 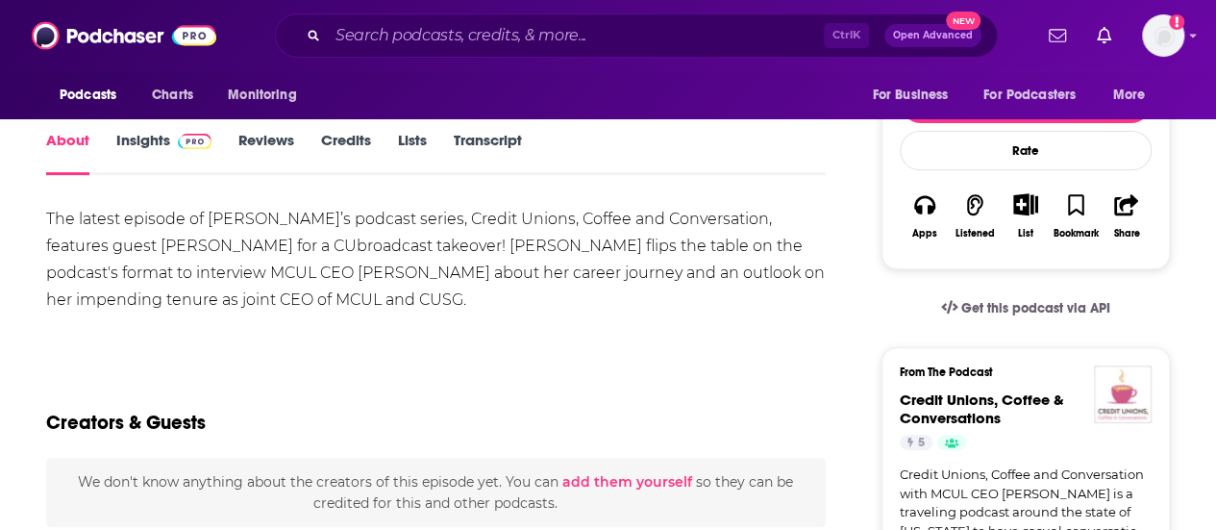 I want to click on div: Apps, so click(x=925, y=234).